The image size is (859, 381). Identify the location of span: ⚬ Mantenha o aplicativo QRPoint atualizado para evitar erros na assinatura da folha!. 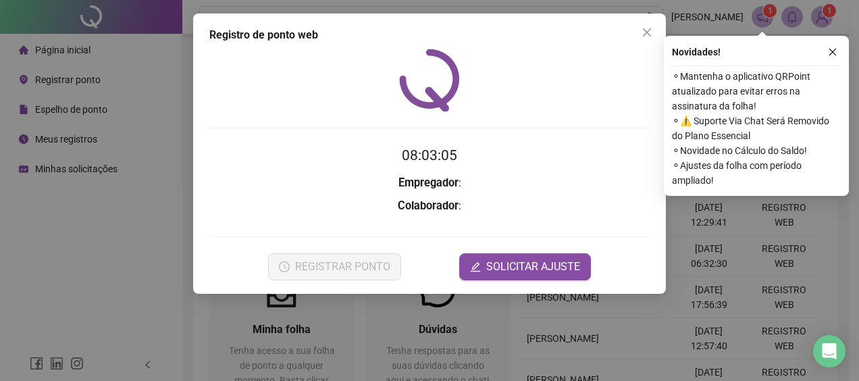
(756, 91).